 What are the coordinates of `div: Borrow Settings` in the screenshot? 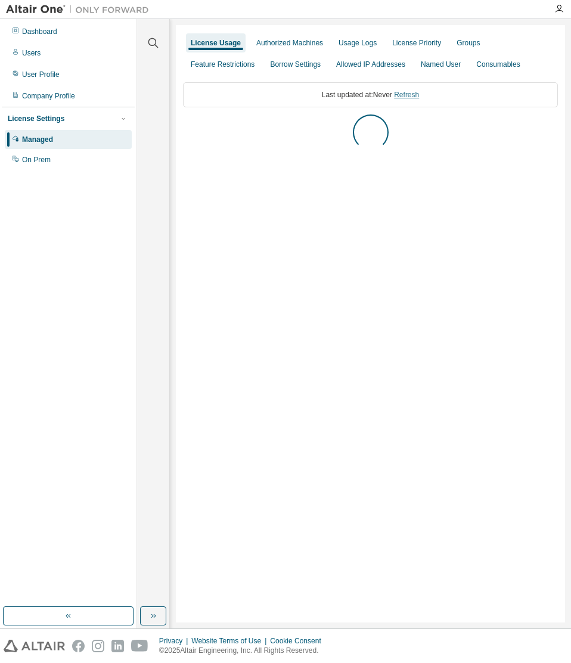 It's located at (295, 64).